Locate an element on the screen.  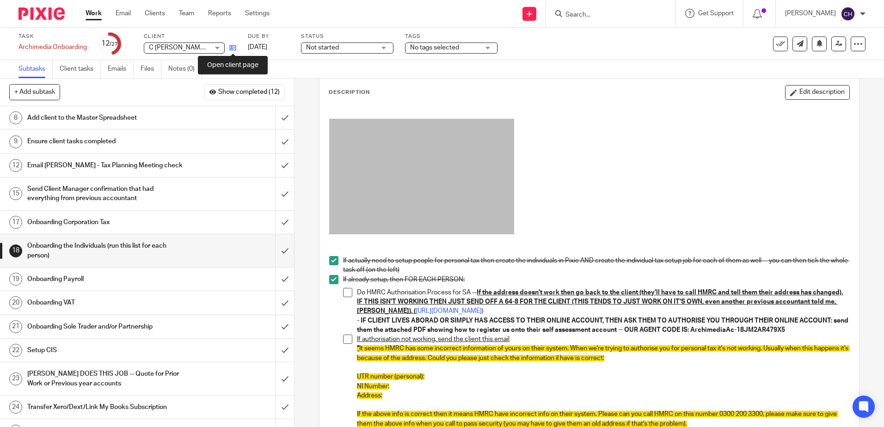
a: Notes (0) is located at coordinates (185, 69).